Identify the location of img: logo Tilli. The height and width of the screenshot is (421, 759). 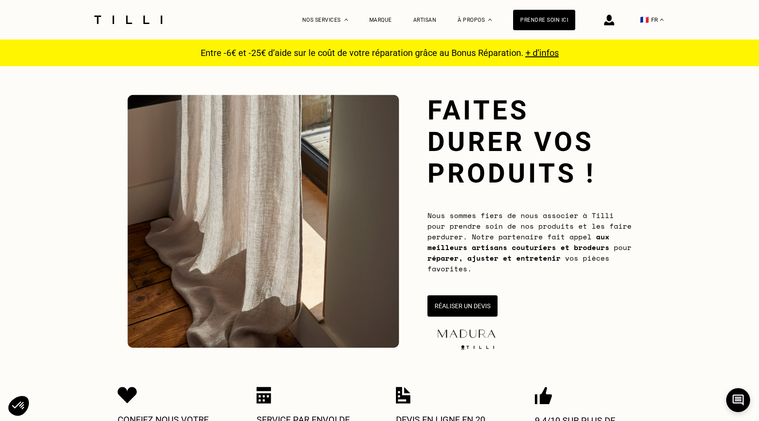
(478, 347).